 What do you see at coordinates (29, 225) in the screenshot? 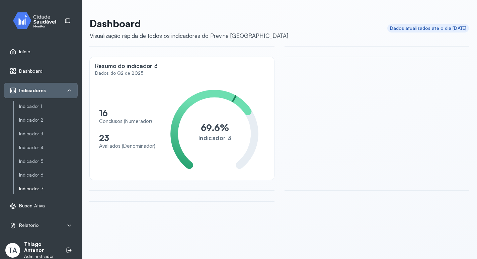
I see `span: Relatório` at bounding box center [29, 225].